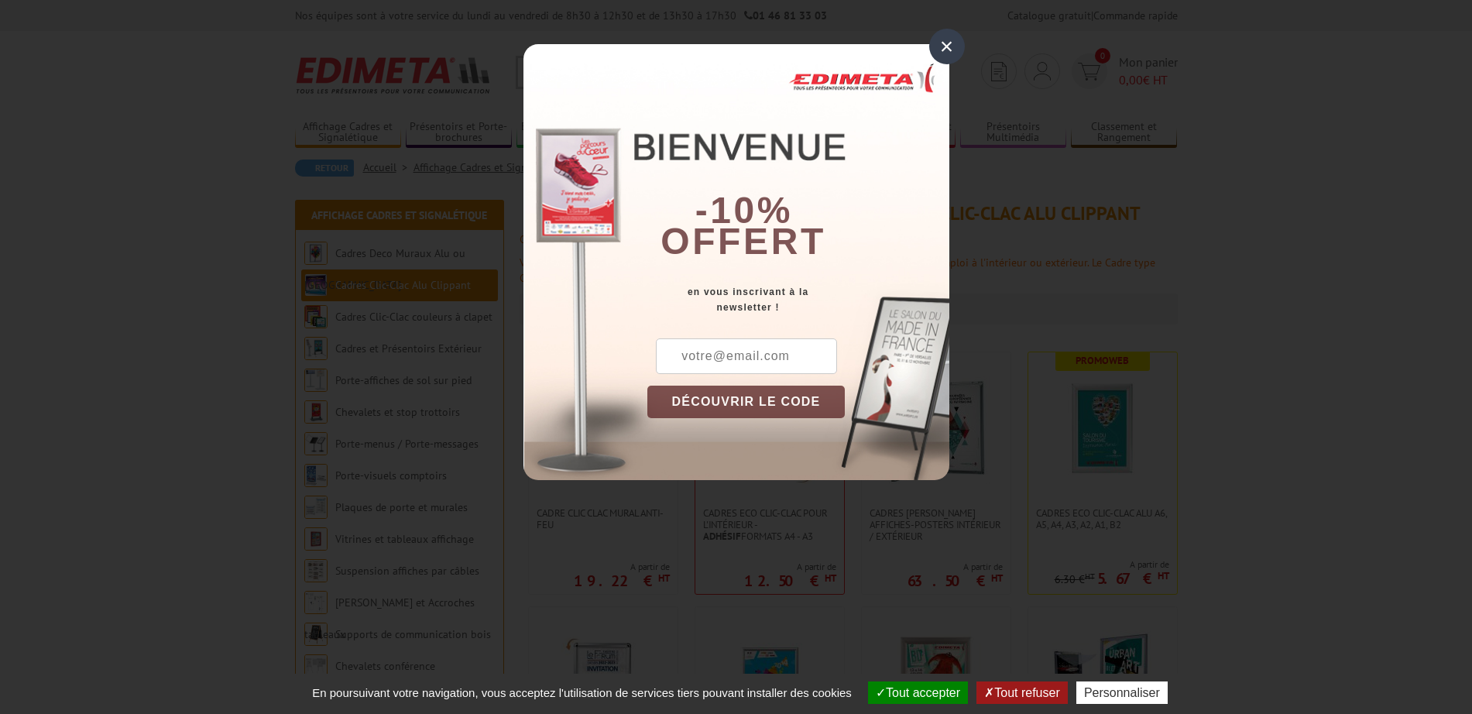 This screenshot has height=714, width=1472. Describe the element at coordinates (582, 692) in the screenshot. I see `span: En poursuivant votre navigation, vous acceptez l'utilisation de services tiers pouvant installer ...` at that location.